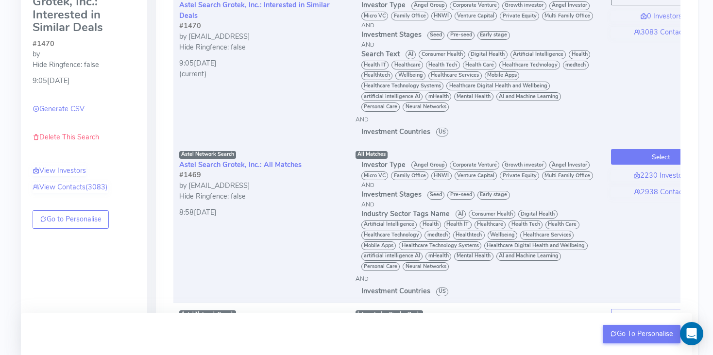  I want to click on span: Private Equity, so click(520, 176).